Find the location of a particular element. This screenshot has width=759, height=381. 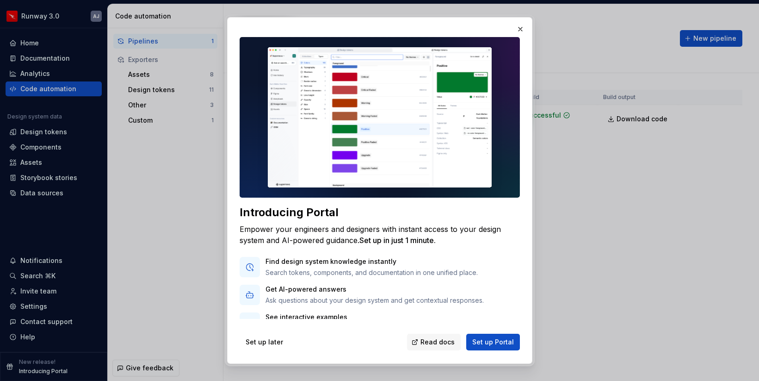

a: Read docs is located at coordinates (434, 342).